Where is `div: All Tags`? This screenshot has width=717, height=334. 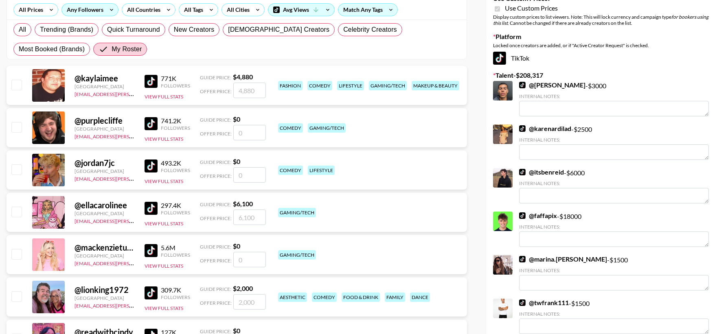 div: All Tags is located at coordinates (192, 10).